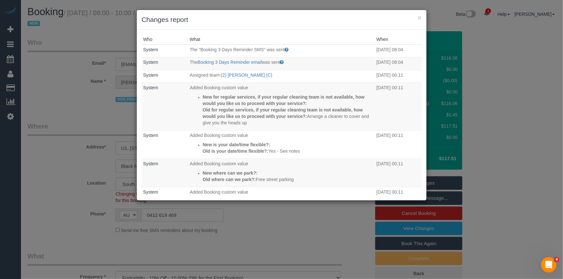 The width and height of the screenshot is (563, 279). Describe the element at coordinates (230, 62) in the screenshot. I see `a: Booking 3 Days Reminder email` at that location.